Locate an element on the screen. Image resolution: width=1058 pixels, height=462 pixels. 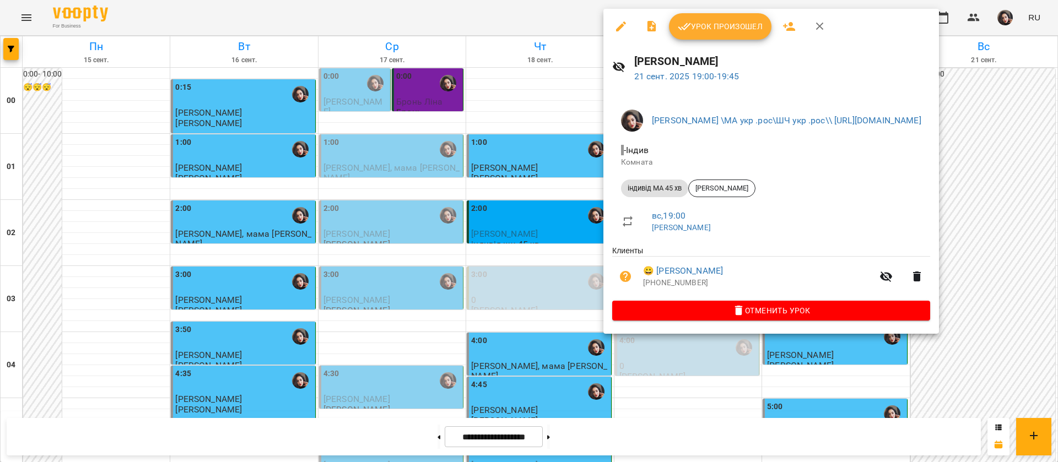
span: - Індив is located at coordinates (636, 150).